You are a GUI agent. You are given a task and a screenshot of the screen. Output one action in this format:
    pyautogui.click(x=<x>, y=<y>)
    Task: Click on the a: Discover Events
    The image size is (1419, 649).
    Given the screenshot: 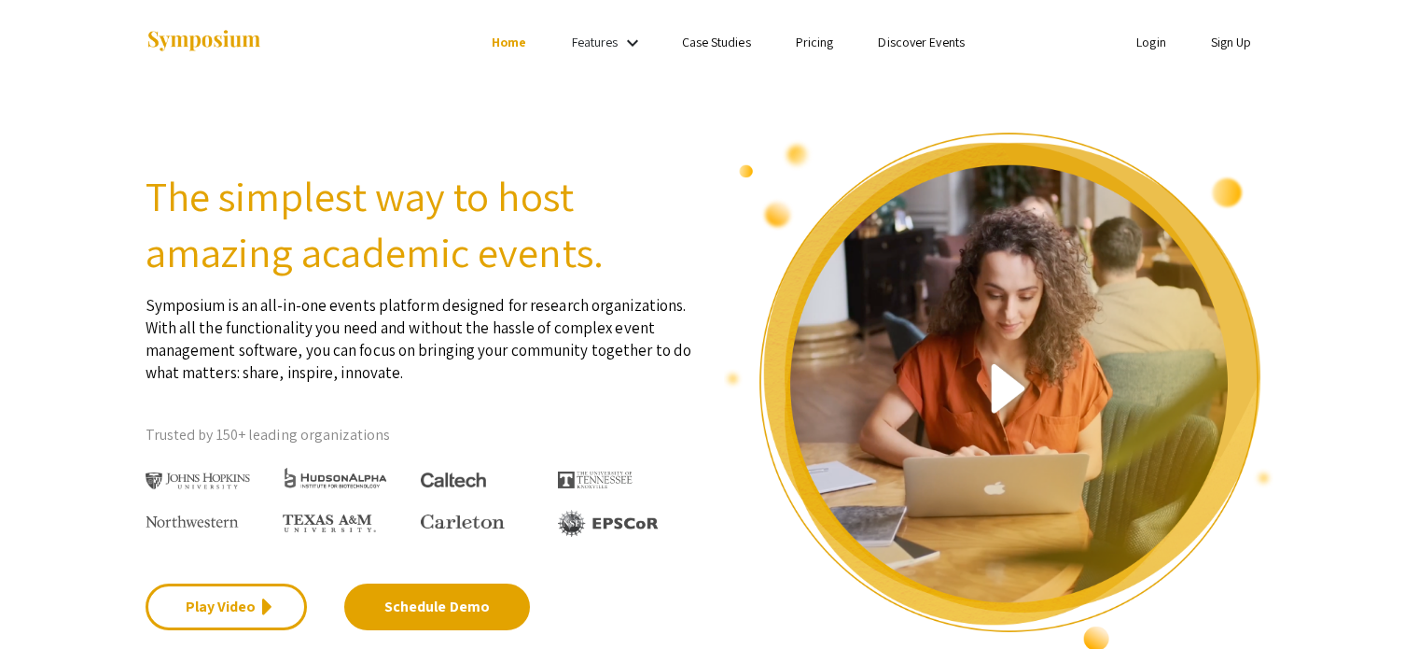 What is the action you would take?
    pyautogui.click(x=921, y=42)
    